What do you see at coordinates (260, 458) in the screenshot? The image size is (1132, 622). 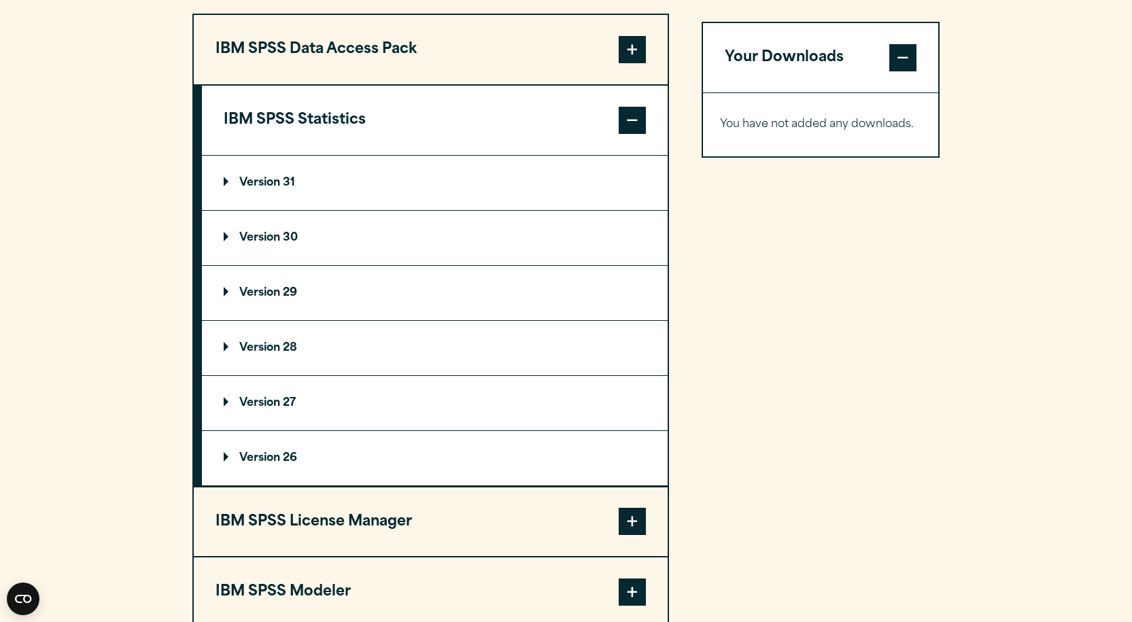 I see `p: Version 26` at bounding box center [260, 458].